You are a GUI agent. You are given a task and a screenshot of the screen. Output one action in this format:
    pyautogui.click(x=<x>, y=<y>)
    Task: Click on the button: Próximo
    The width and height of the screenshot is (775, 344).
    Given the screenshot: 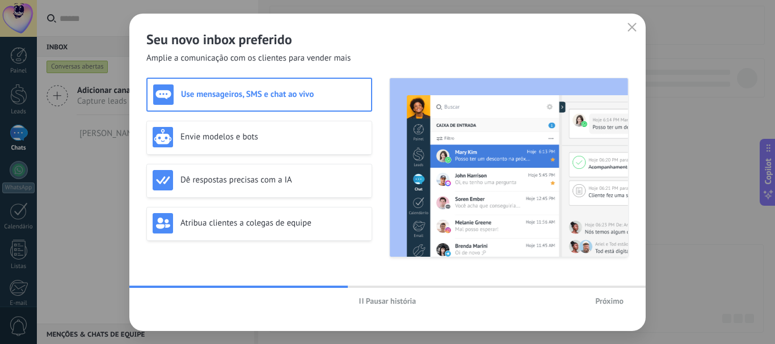 What is the action you would take?
    pyautogui.click(x=609, y=301)
    